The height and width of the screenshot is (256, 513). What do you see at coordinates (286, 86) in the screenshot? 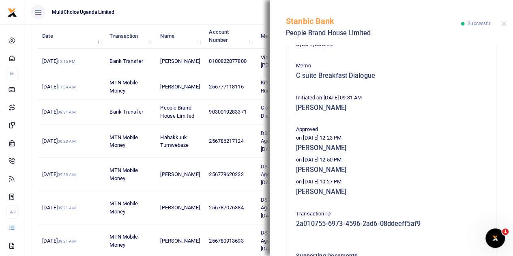
I see `span: Kits for Independence Run for staff` at bounding box center [286, 86].